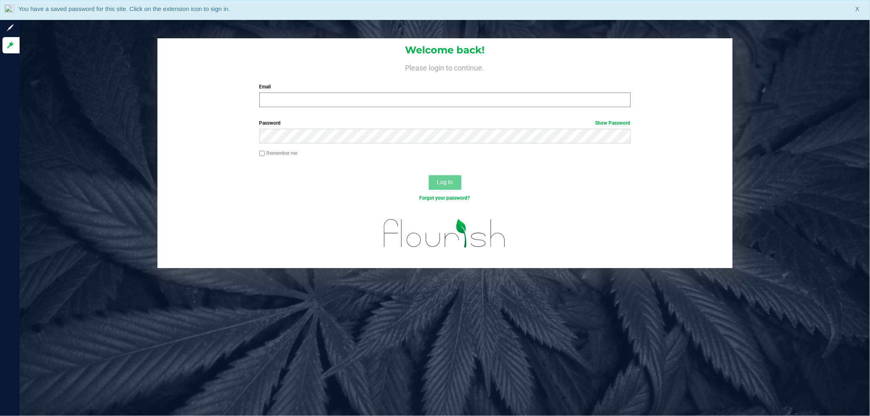 This screenshot has width=870, height=416. I want to click on span: Password, so click(270, 123).